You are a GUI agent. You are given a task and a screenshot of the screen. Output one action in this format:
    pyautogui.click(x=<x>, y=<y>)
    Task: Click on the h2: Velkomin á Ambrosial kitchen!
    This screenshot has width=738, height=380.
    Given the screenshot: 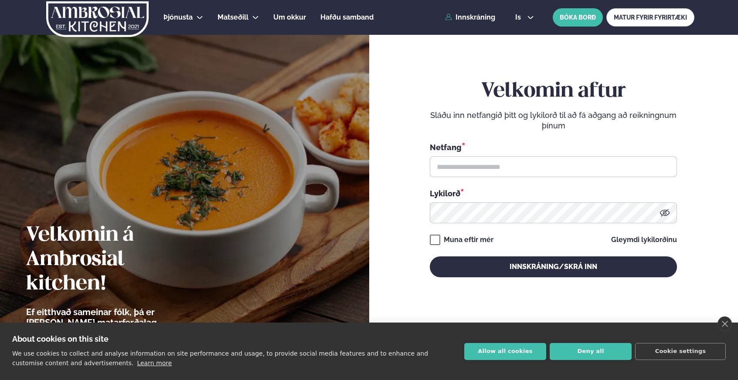 What is the action you would take?
    pyautogui.click(x=116, y=260)
    